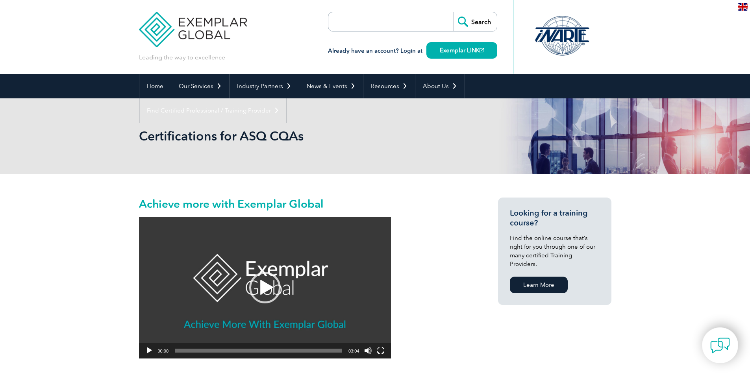  I want to click on p: Leading the way to excellence, so click(182, 57).